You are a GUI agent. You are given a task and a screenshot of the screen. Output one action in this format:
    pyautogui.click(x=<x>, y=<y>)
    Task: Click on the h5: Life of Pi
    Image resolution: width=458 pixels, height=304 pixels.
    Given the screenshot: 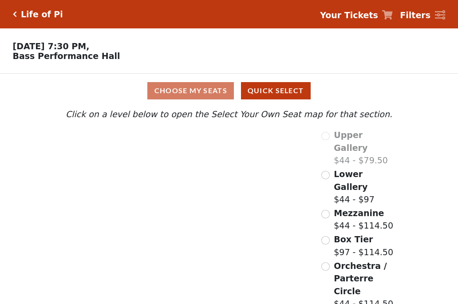 What is the action you would take?
    pyautogui.click(x=42, y=14)
    